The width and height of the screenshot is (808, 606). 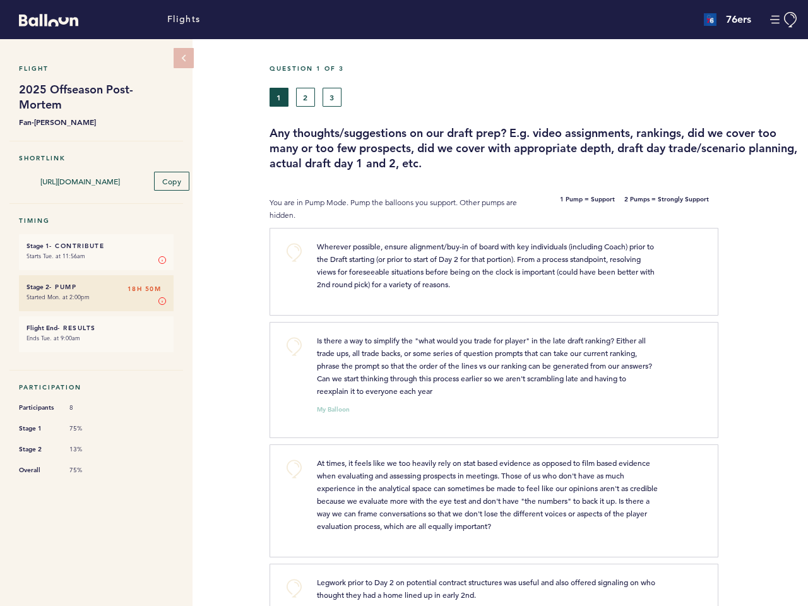 I want to click on button: Manage Account, so click(x=784, y=20).